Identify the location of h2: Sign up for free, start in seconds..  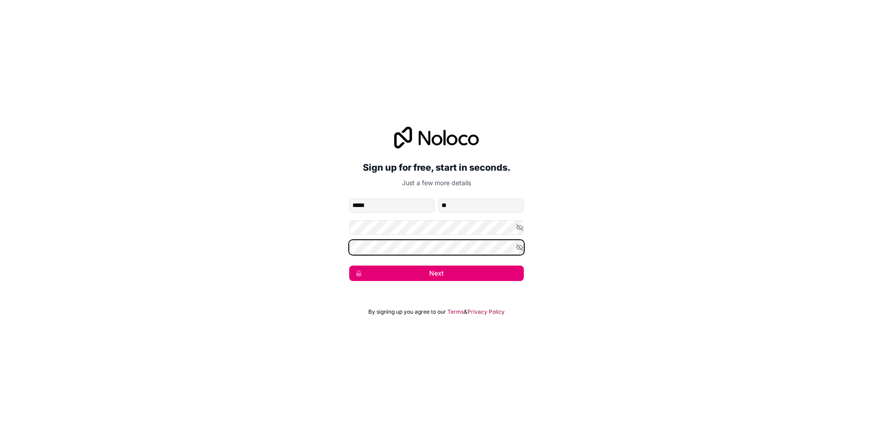
(436, 168).